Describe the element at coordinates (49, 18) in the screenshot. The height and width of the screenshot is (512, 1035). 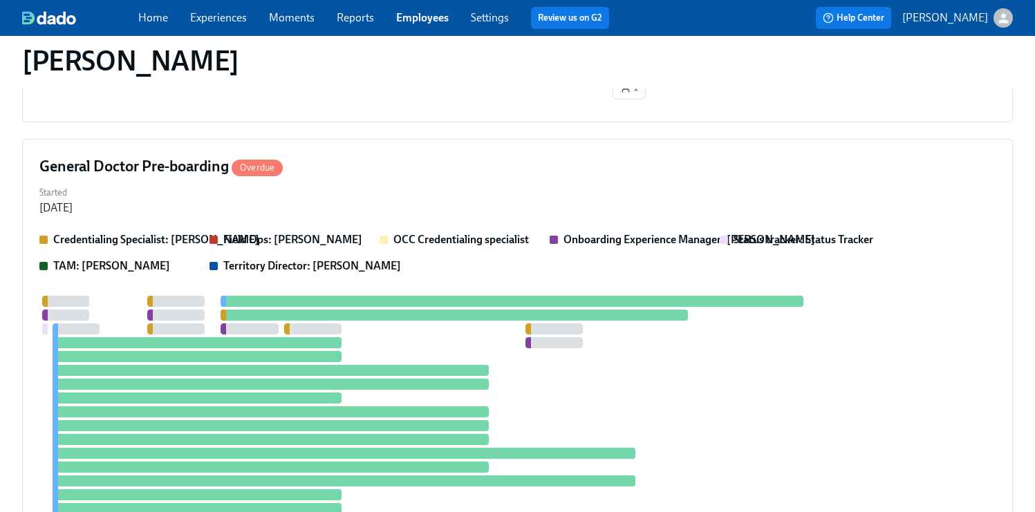
I see `img: dado` at that location.